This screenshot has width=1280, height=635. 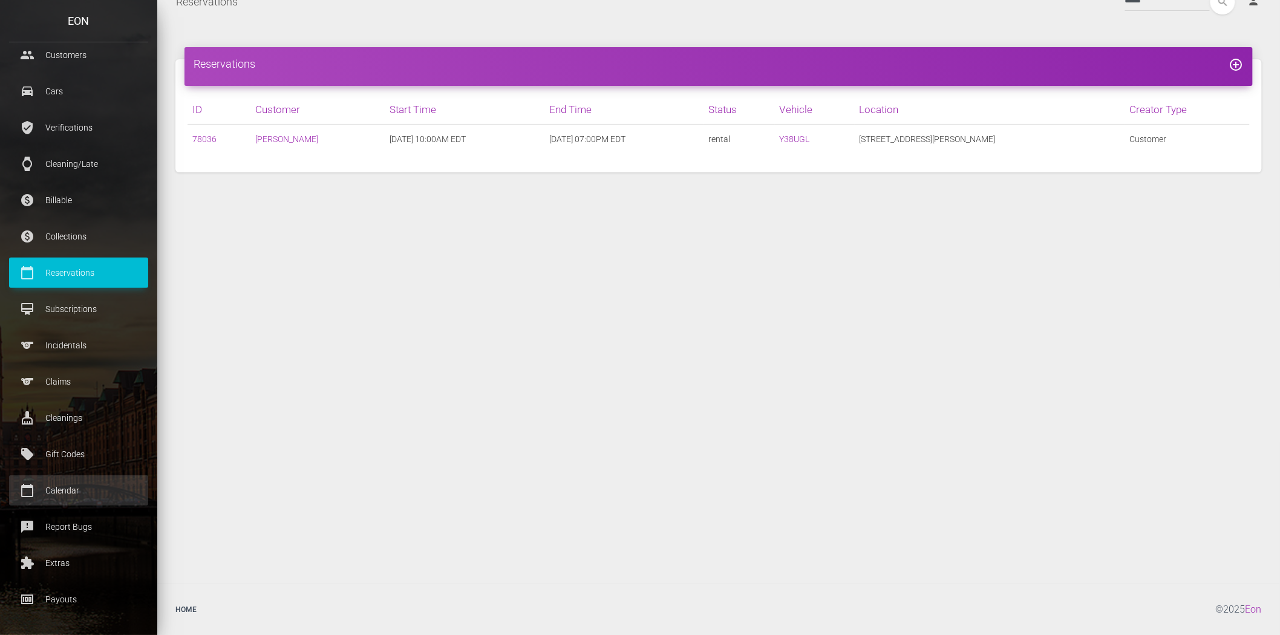 I want to click on a: sports Claims, so click(x=79, y=382).